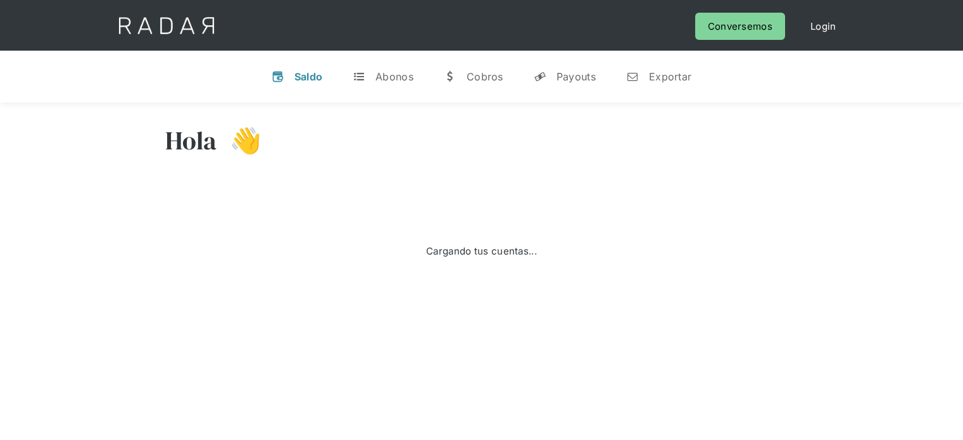 This screenshot has height=440, width=963. I want to click on h3: Hola, so click(191, 140).